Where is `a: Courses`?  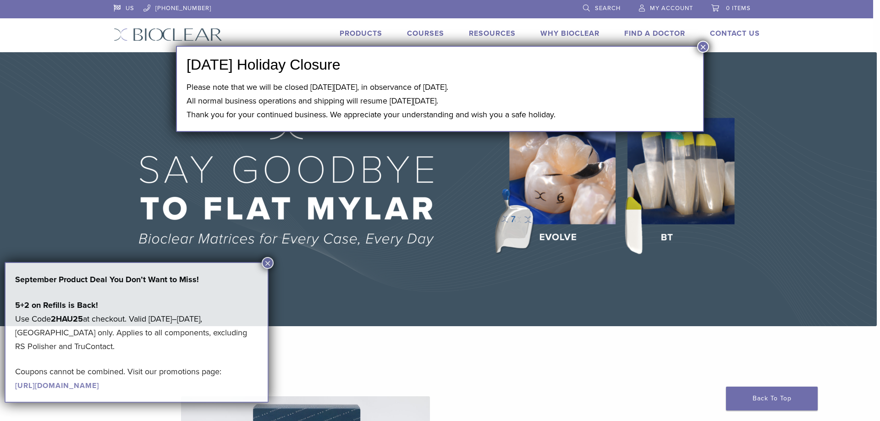
a: Courses is located at coordinates (425, 33).